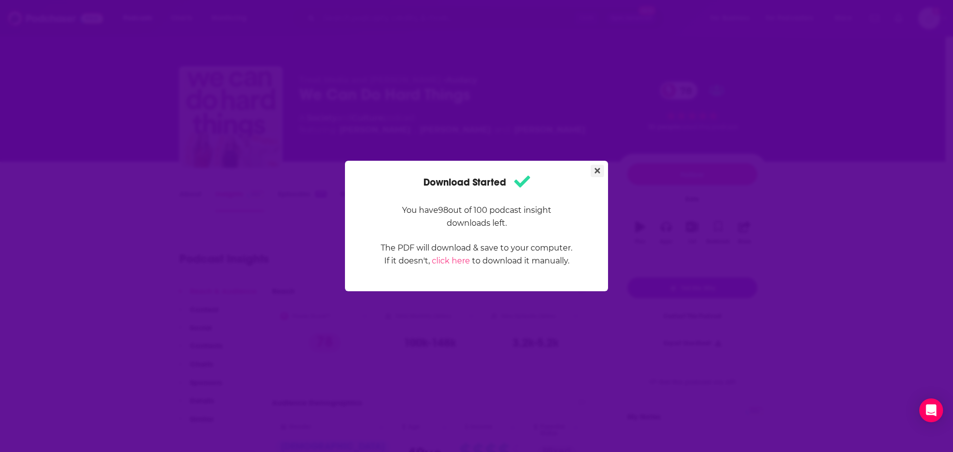 This screenshot has width=953, height=452. I want to click on p: The PDF will download & save to your computer. If it doesn't, to download it manually., so click(477, 255).